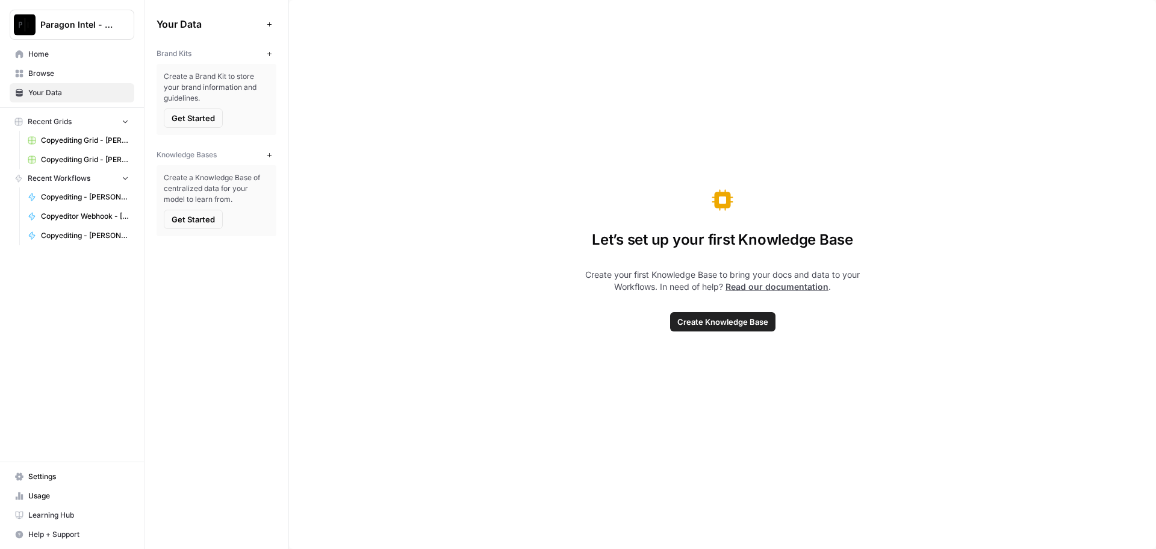 This screenshot has width=1156, height=549. What do you see at coordinates (723, 322) in the screenshot?
I see `button: Create Knowledge Base` at bounding box center [723, 322].